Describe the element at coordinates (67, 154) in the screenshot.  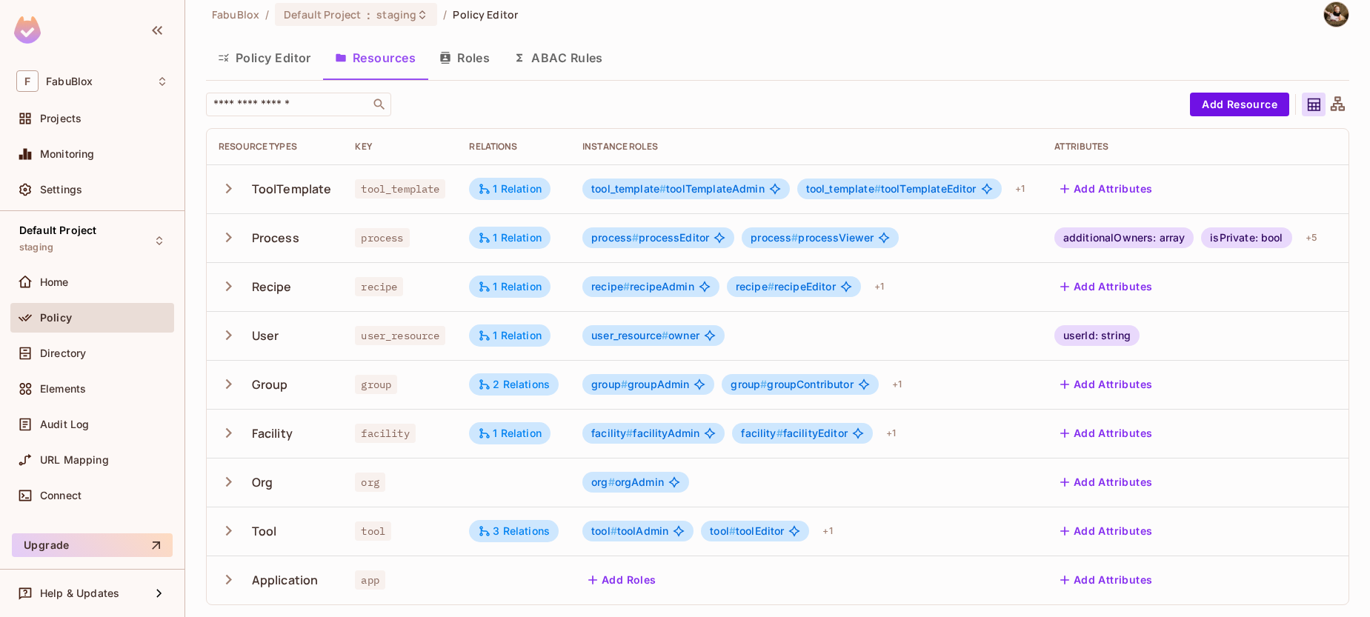
I see `span: Monitoring` at that location.